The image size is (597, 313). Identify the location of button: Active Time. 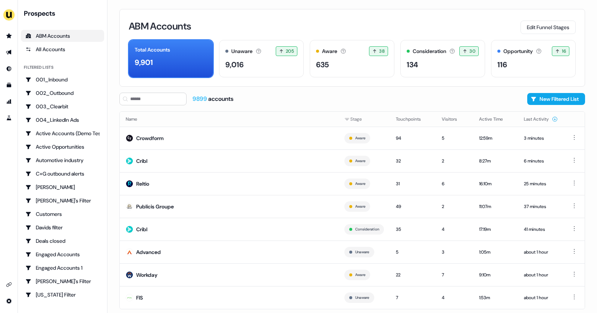
(496, 119).